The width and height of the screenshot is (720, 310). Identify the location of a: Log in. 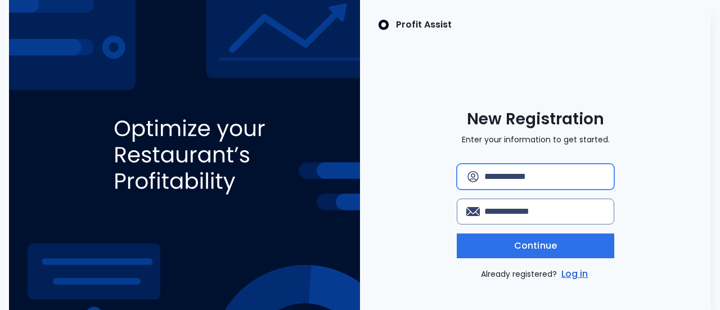
(575, 274).